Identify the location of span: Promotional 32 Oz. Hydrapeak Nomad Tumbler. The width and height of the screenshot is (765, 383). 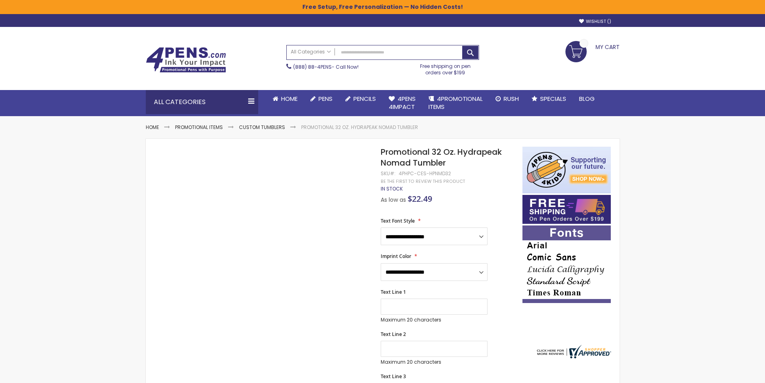
(442, 157).